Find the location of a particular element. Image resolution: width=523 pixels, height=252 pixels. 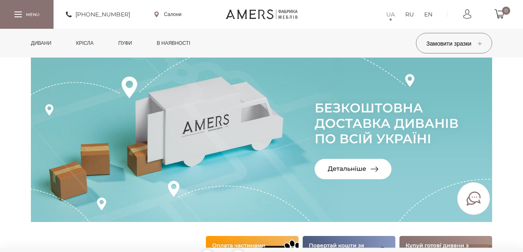

span: 0 is located at coordinates (506, 11).